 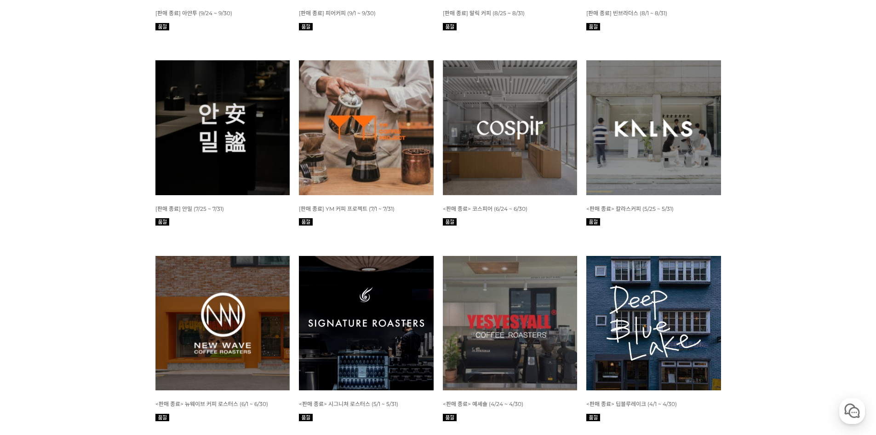 I want to click on span: [판매 종료] 빈브라더스 (8/1 ~ 8/31), so click(x=627, y=13).